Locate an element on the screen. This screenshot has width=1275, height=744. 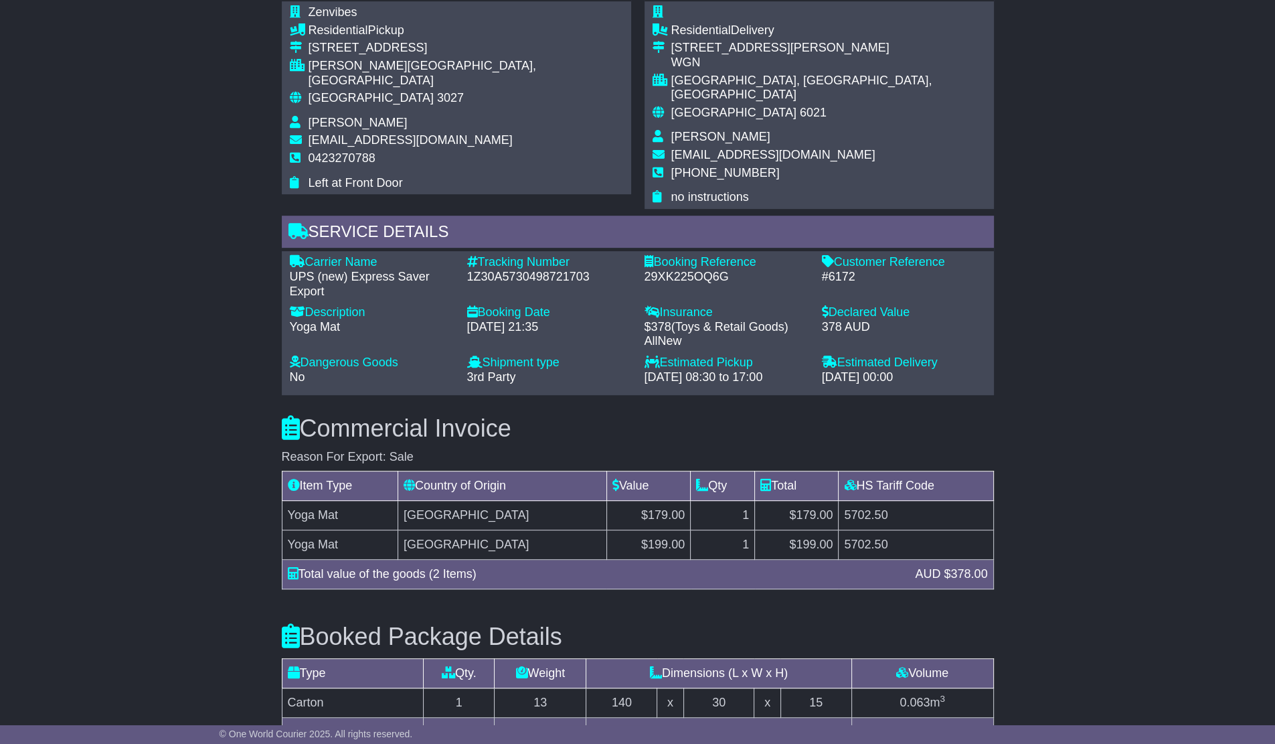
td: Item Type is located at coordinates (340, 486).